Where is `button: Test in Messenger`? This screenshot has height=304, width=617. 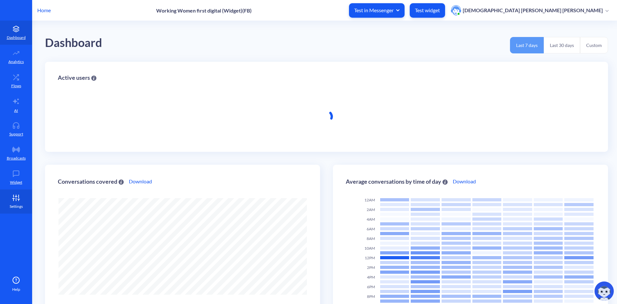 button: Test in Messenger is located at coordinates (377, 10).